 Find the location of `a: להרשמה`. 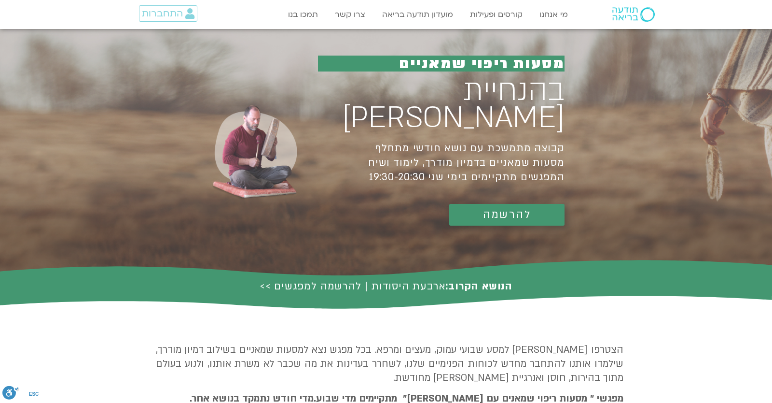

a: להרשמה is located at coordinates (507, 214).